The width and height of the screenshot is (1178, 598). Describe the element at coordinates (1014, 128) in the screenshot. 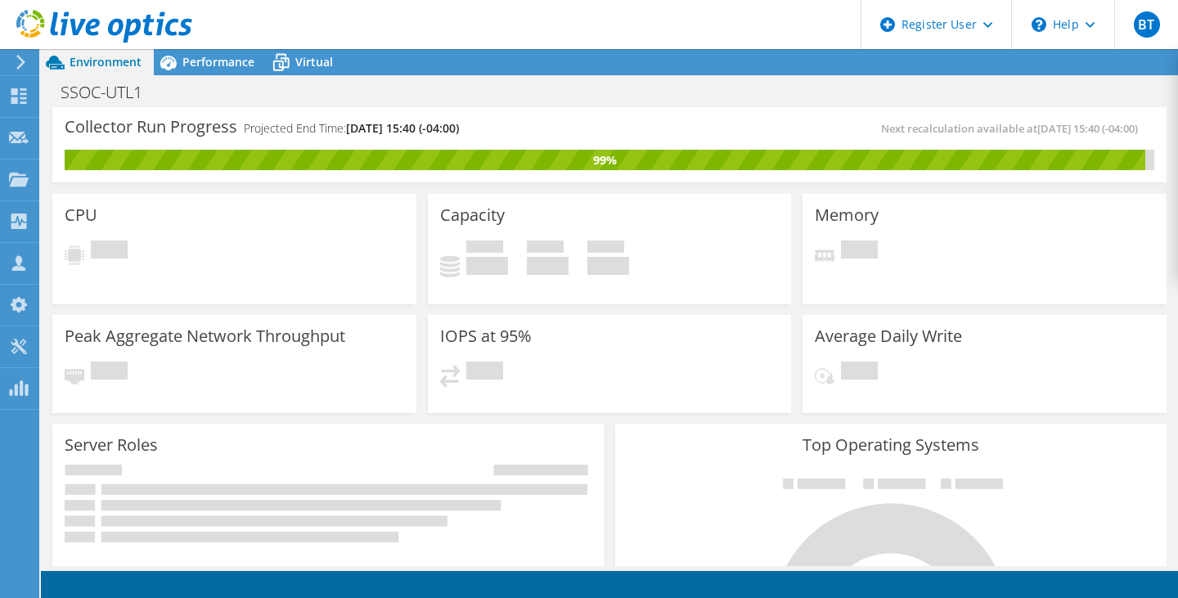

I see `span: Next recalculation available at` at that location.